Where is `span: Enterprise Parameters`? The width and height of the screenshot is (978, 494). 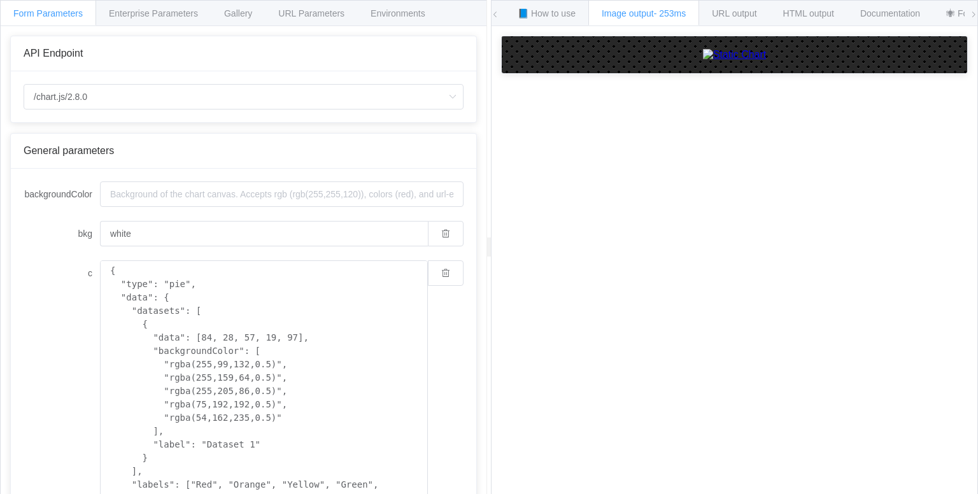
span: Enterprise Parameters is located at coordinates (154, 13).